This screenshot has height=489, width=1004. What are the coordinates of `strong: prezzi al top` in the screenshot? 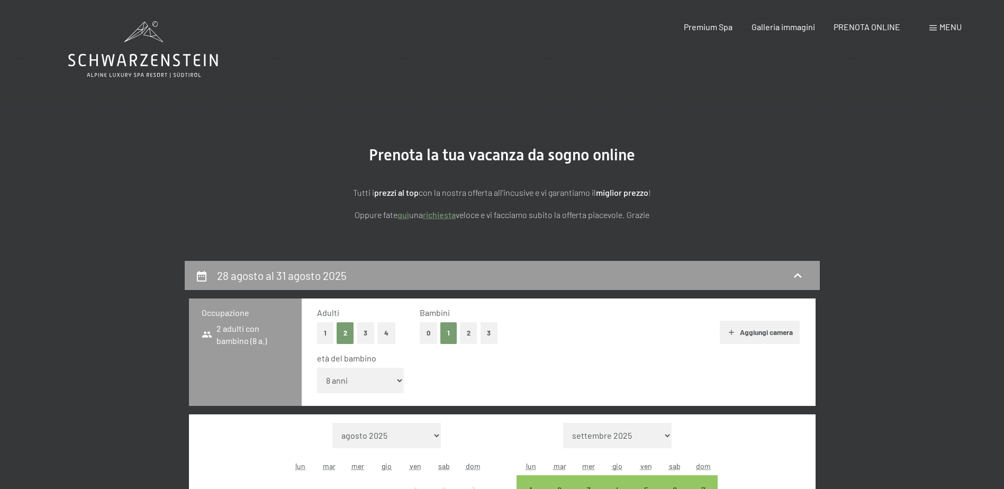 It's located at (397, 192).